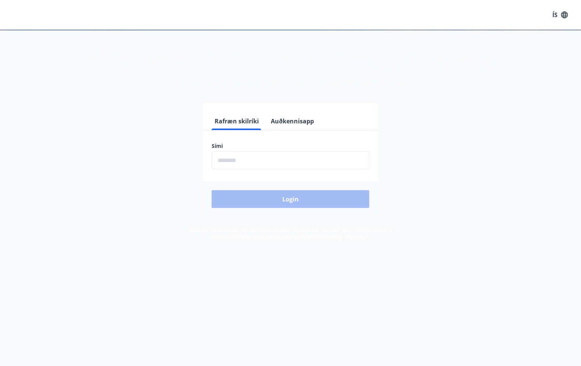 The height and width of the screenshot is (366, 581). Describe the element at coordinates (237, 121) in the screenshot. I see `button: Rafræn skilríki` at that location.